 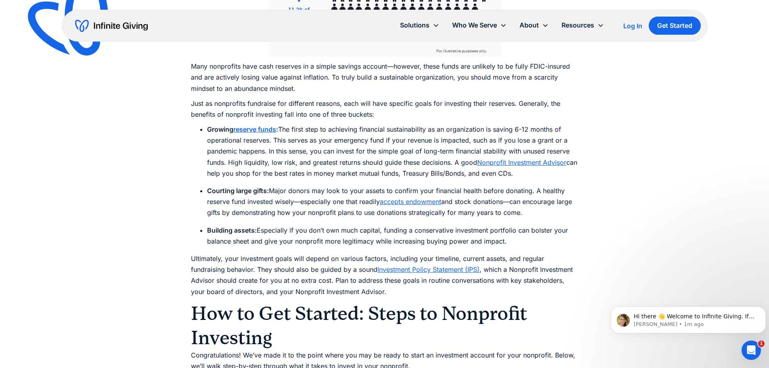 What do you see at coordinates (232, 230) in the screenshot?
I see `strong: ‍Building assets:` at bounding box center [232, 230].